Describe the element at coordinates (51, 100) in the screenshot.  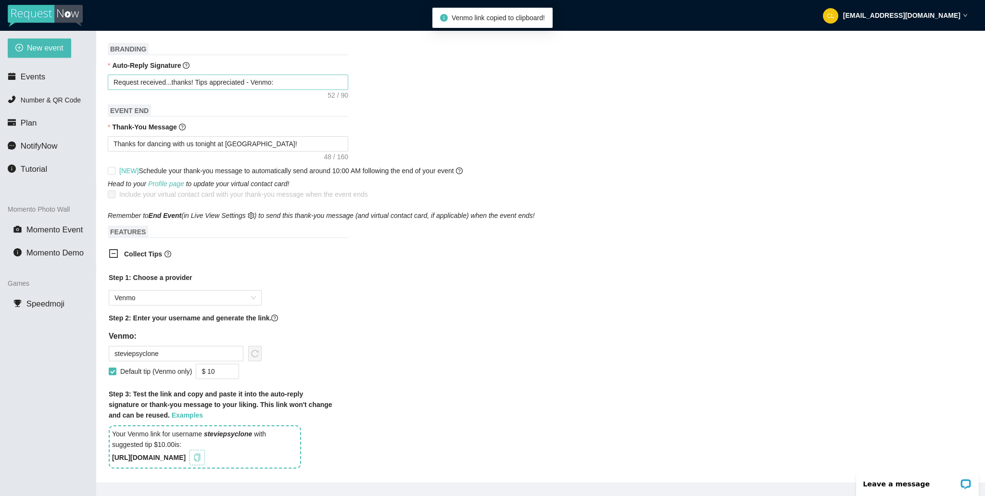
I see `span: Number & QR Code` at that location.